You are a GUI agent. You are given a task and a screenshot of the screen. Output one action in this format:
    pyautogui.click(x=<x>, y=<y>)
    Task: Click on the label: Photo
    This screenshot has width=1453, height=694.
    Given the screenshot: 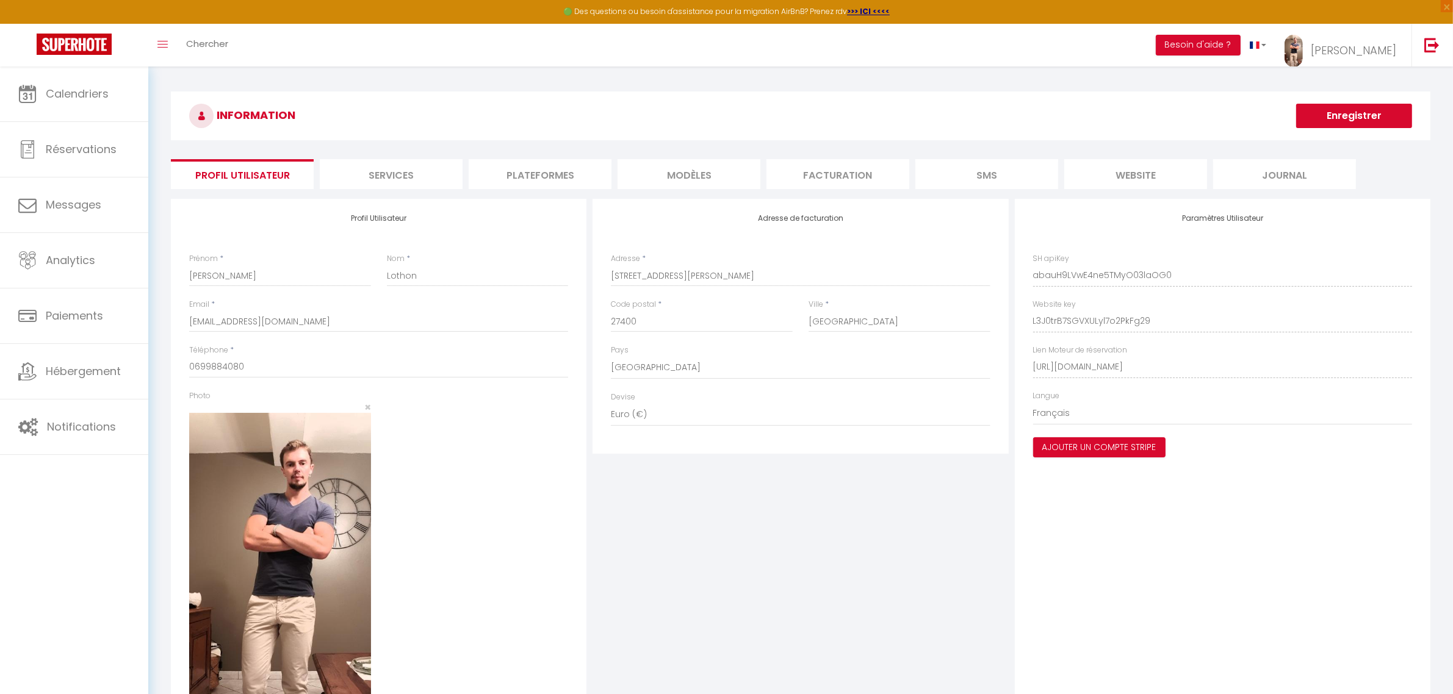 What is the action you would take?
    pyautogui.click(x=199, y=396)
    